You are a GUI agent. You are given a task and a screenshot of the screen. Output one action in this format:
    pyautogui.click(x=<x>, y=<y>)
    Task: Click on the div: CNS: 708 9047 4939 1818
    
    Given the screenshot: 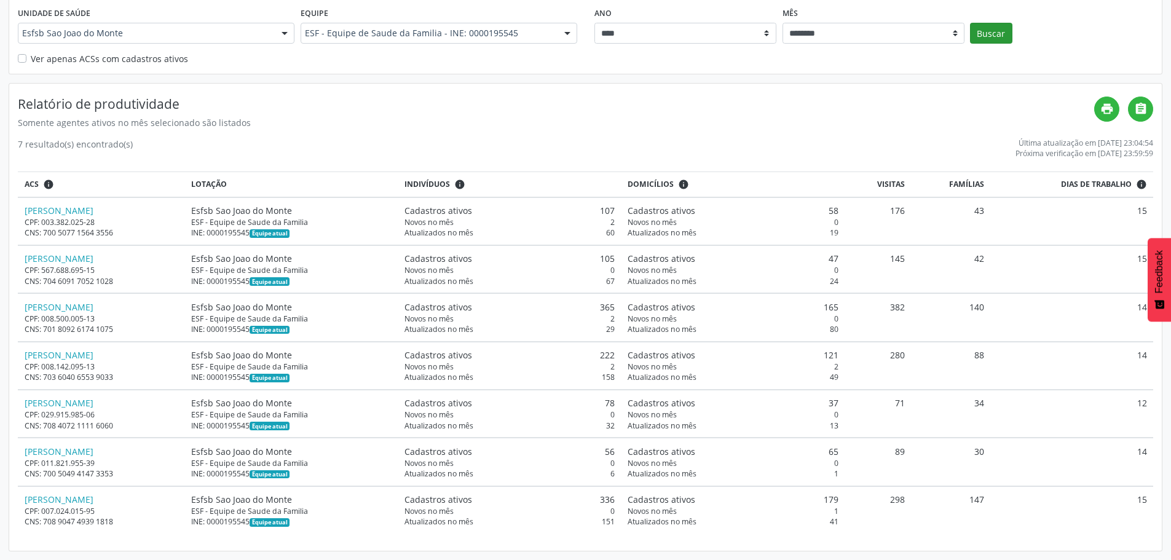 What is the action you would take?
    pyautogui.click(x=101, y=521)
    